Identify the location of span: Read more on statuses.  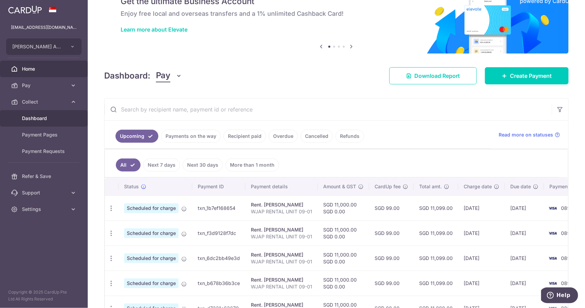
(526, 135).